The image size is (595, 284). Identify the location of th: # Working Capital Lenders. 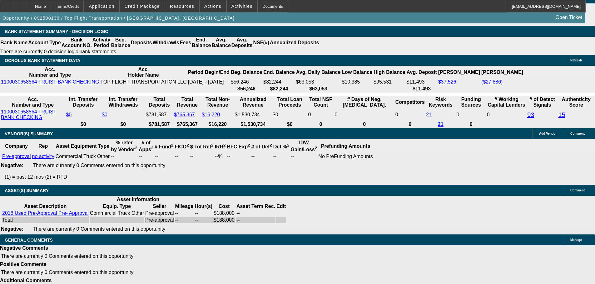
(506, 102).